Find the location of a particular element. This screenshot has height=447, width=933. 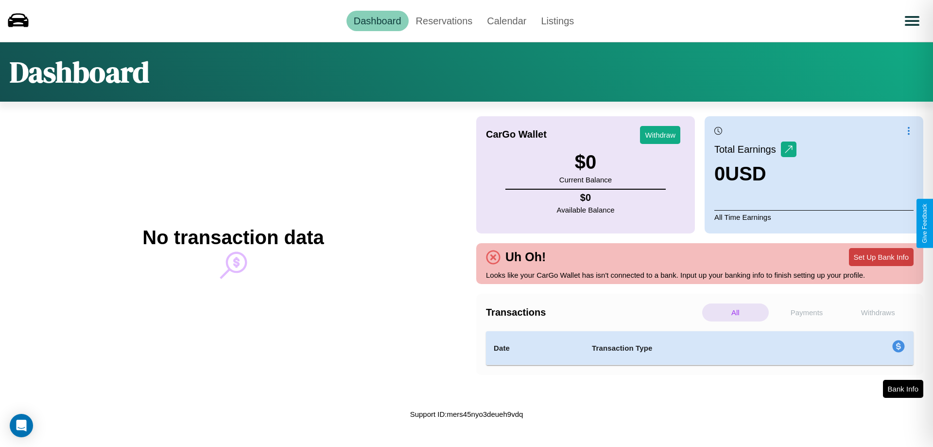

h3: 0 USD is located at coordinates (755, 174).